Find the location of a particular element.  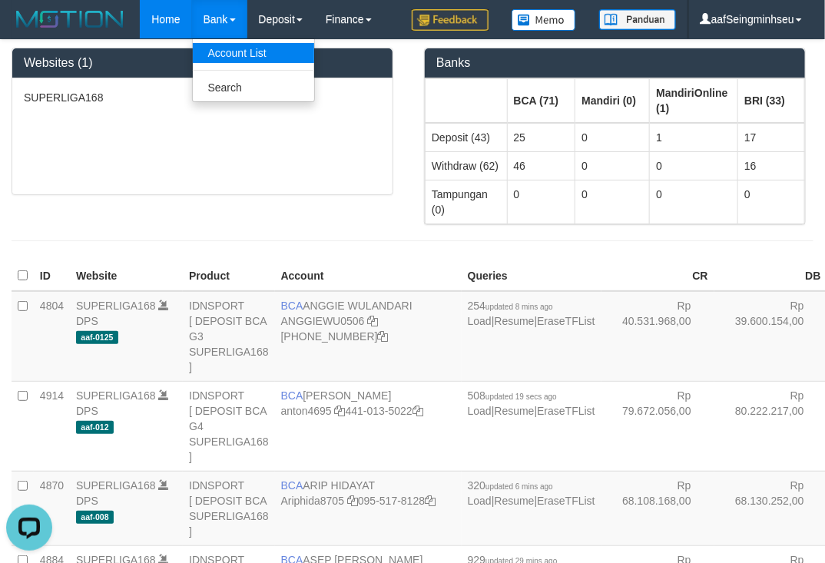

span: aaf-012 is located at coordinates (94, 427).